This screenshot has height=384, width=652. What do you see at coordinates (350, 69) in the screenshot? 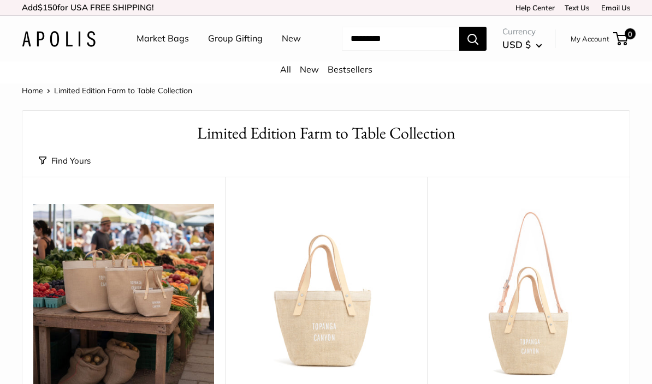
I see `a: Bestsellers` at bounding box center [350, 69].